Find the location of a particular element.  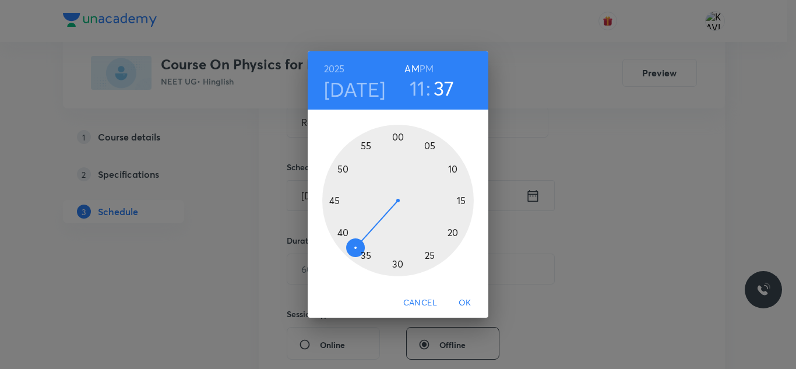

button: PM is located at coordinates (427, 69).